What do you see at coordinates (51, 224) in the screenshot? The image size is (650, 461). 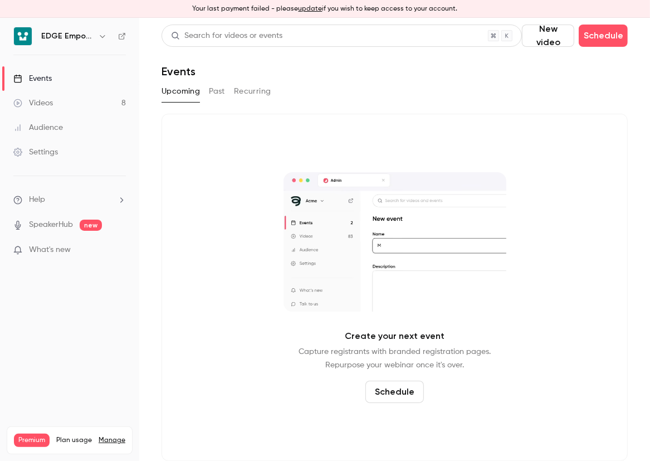 I see `a: SpeakerHub` at bounding box center [51, 224].